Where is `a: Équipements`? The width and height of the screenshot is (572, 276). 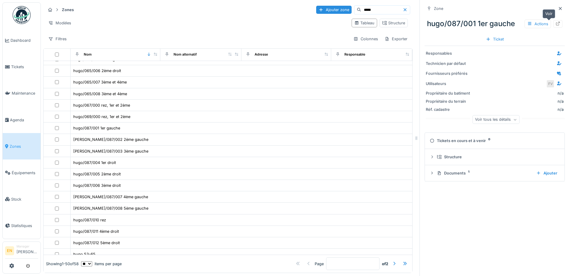 a: Équipements is located at coordinates (22, 173).